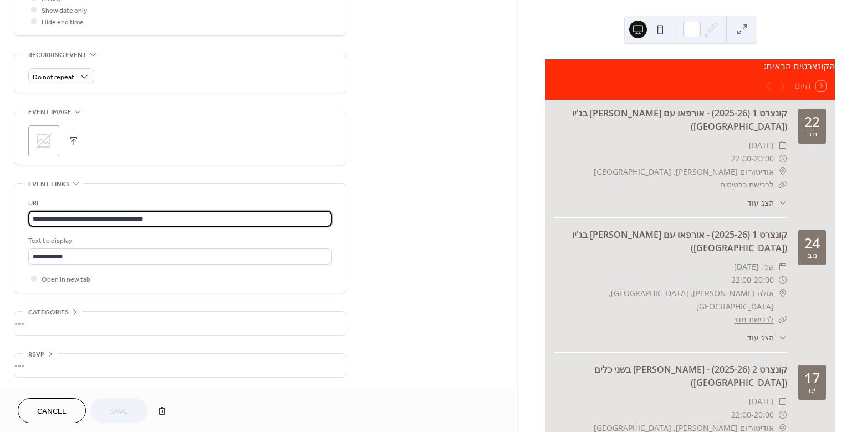 The width and height of the screenshot is (862, 432). I want to click on div: 24, so click(812, 243).